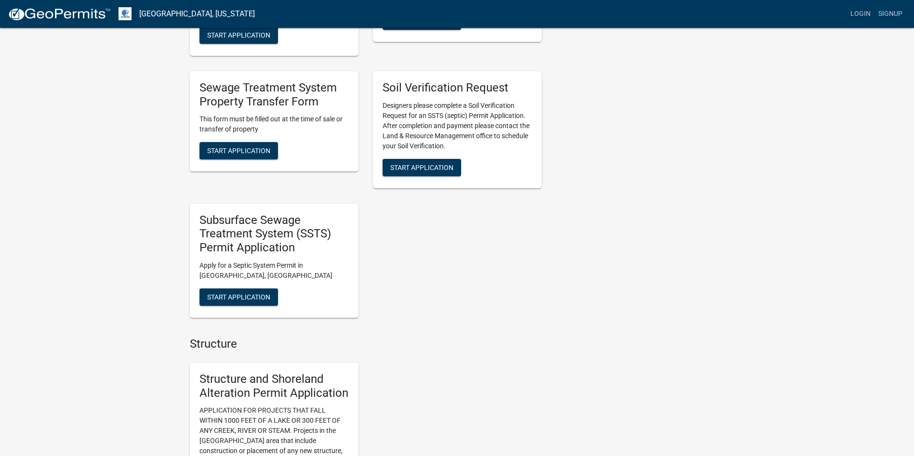 This screenshot has width=914, height=456. What do you see at coordinates (125, 13) in the screenshot?
I see `img: Otter Tail County, Minnesota` at bounding box center [125, 13].